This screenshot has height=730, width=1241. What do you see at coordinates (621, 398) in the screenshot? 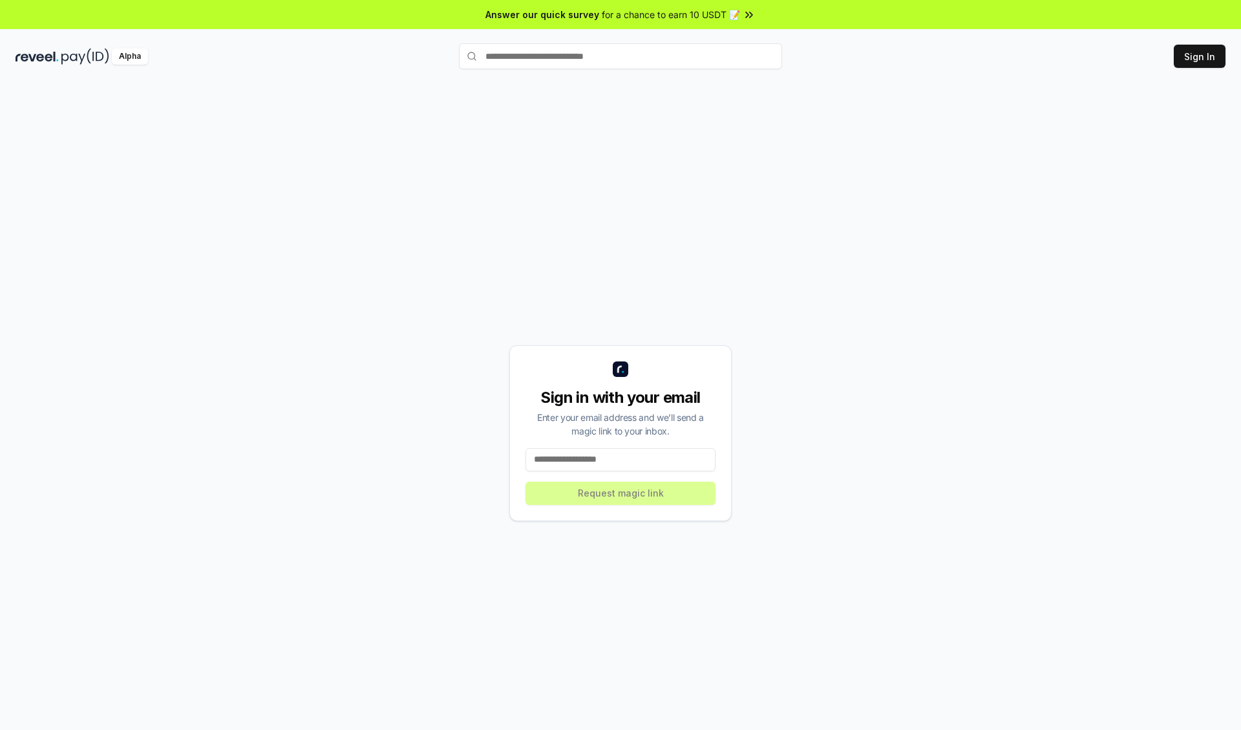
I see `div: Sign in with your email` at bounding box center [621, 398].